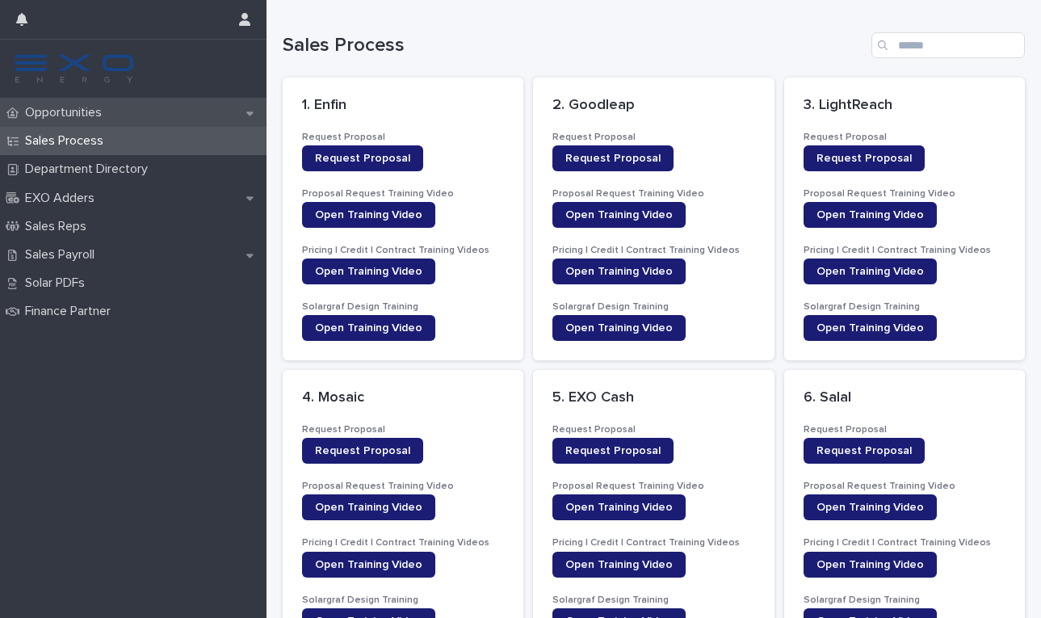 The height and width of the screenshot is (618, 1041). I want to click on p: Finance Partner, so click(71, 311).